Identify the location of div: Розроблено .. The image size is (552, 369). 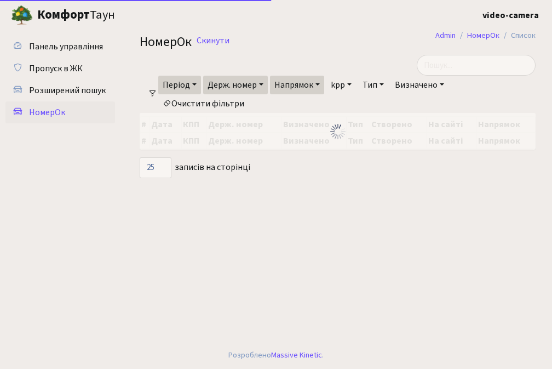
(276, 355).